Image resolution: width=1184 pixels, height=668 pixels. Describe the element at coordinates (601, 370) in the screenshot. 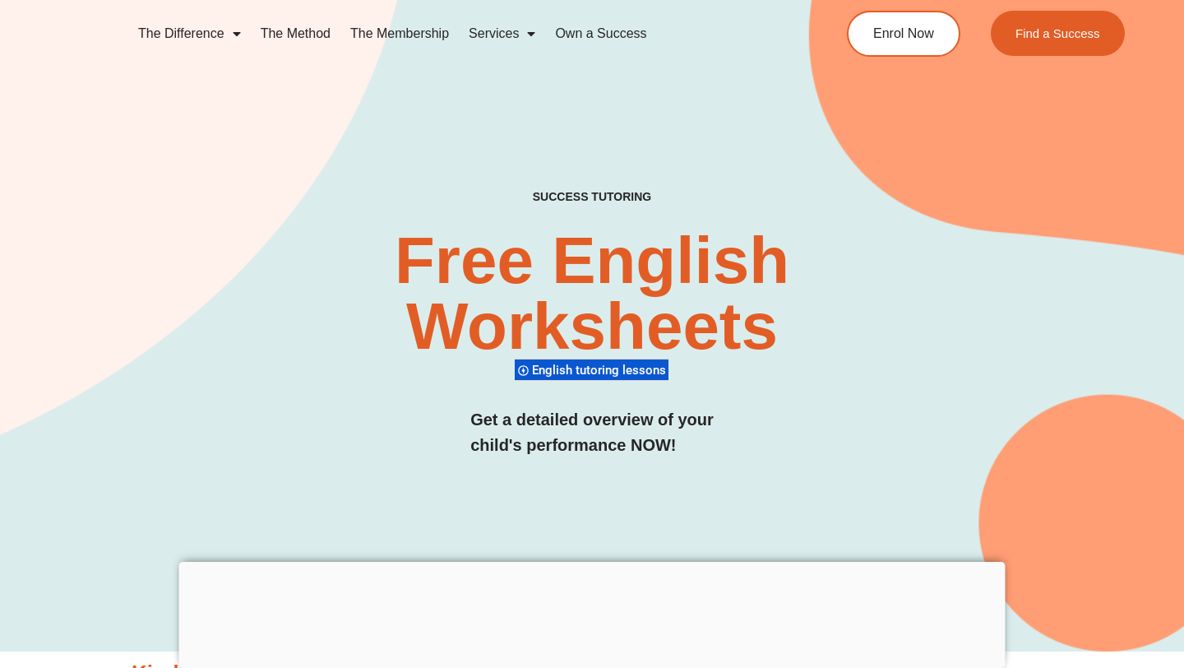

I see `span: English tutoring lessons` at that location.